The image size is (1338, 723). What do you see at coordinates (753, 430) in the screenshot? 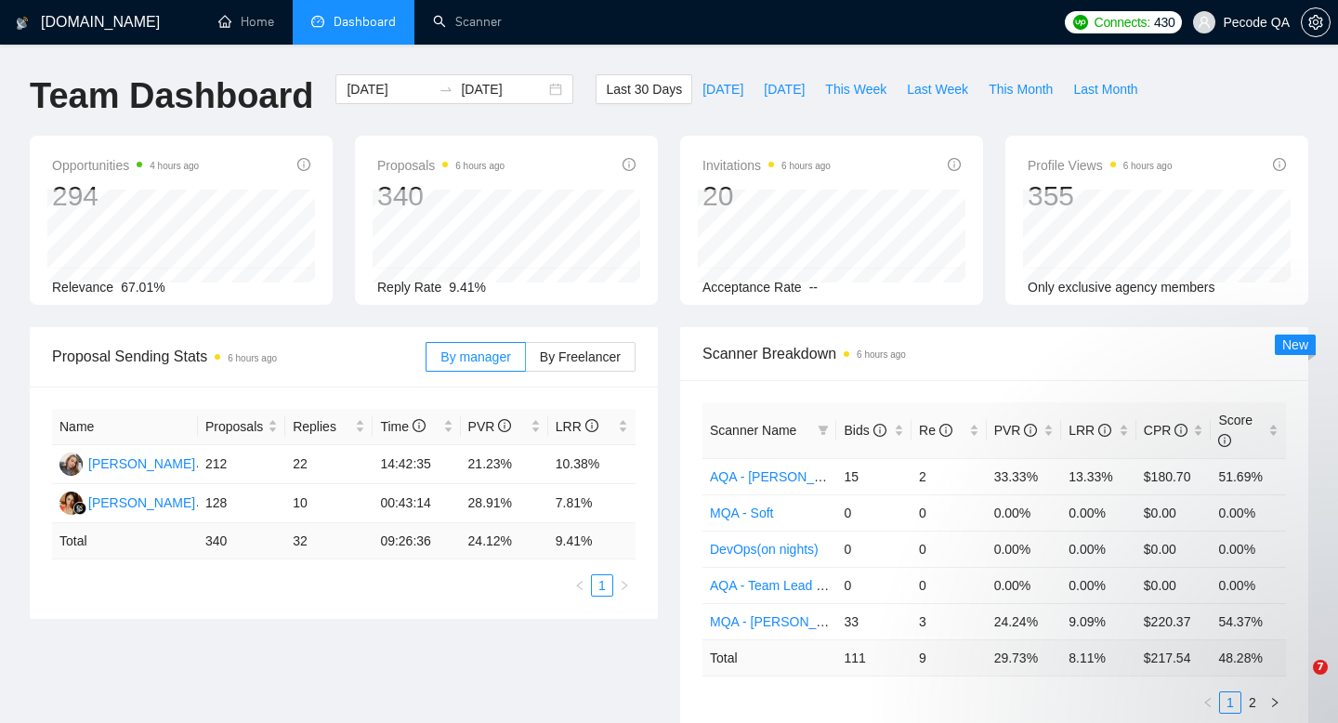
I see `span: Scanner Name` at bounding box center [753, 430].